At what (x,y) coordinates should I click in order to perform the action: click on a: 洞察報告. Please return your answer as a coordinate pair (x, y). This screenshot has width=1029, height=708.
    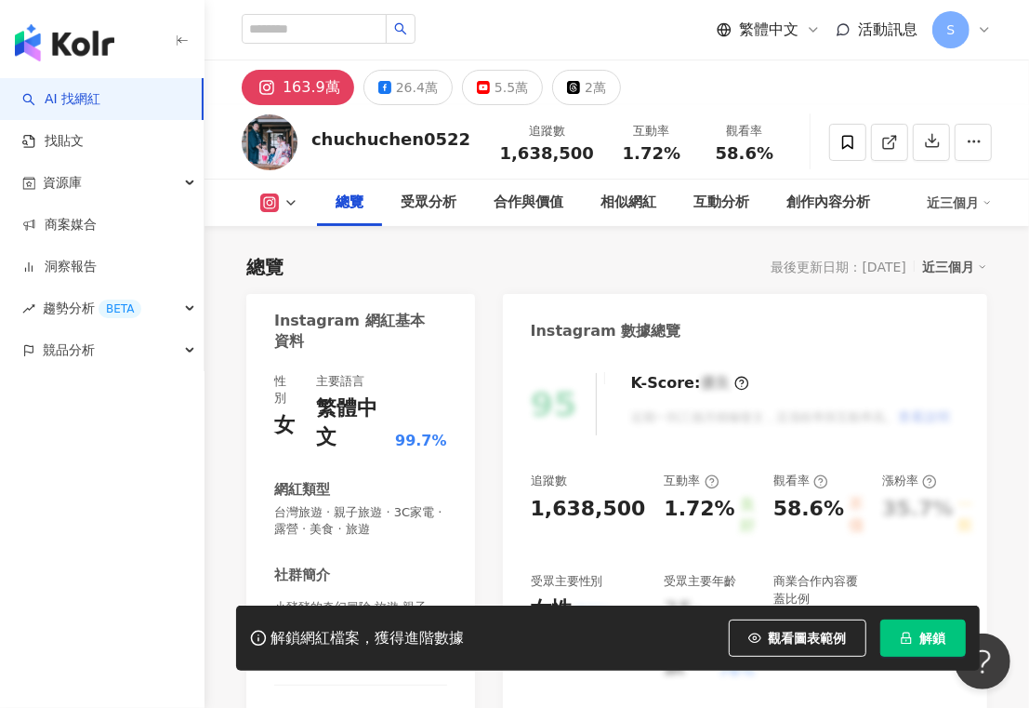
    Looking at the image, I should click on (60, 267).